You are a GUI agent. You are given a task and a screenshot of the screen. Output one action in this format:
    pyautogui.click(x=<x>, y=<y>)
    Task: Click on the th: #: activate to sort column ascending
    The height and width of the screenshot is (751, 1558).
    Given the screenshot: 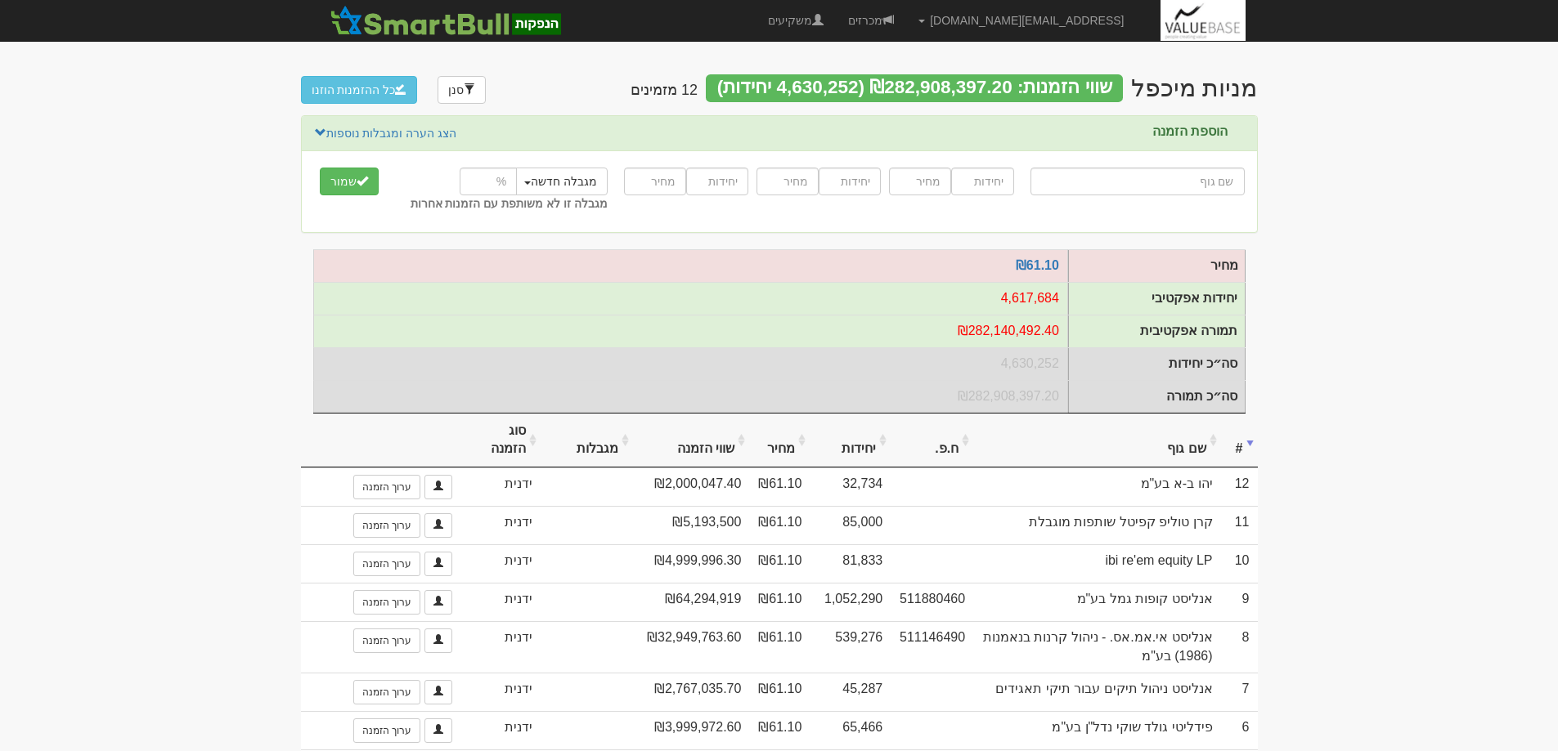 What is the action you would take?
    pyautogui.click(x=1239, y=441)
    